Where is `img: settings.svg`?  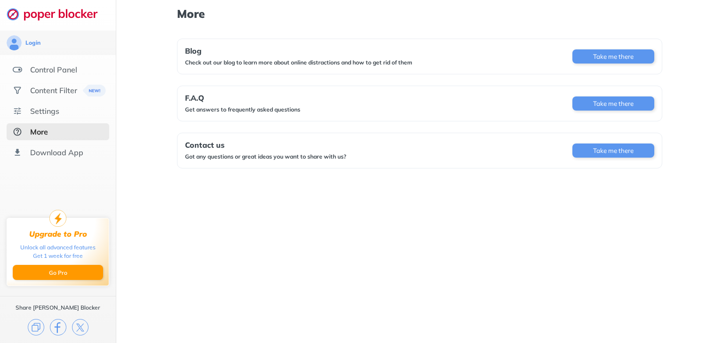 img: settings.svg is located at coordinates (17, 111).